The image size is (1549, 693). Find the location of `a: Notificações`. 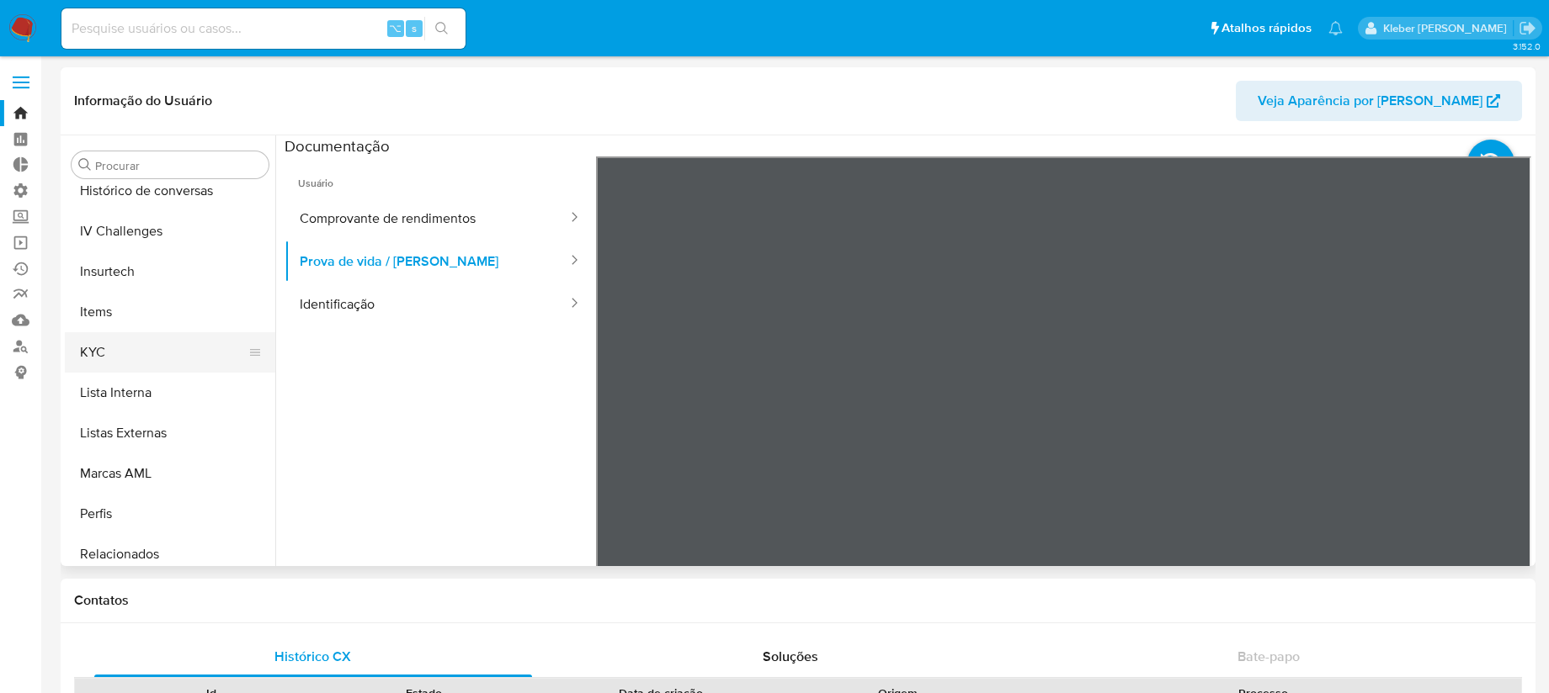

a: Notificações is located at coordinates (1335, 28).